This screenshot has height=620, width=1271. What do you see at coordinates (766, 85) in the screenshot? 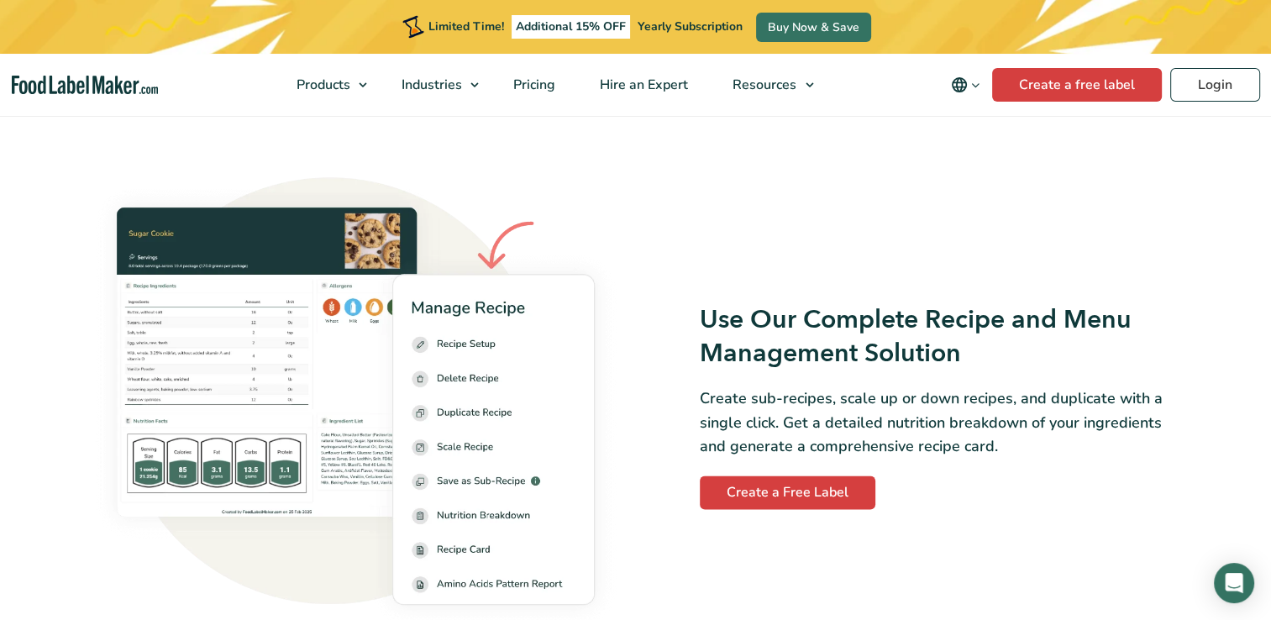
I see `a: Resources` at bounding box center [766, 85].